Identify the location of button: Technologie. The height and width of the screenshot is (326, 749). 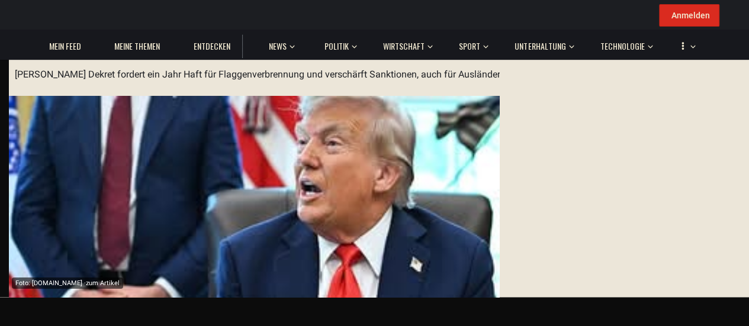
(623, 44).